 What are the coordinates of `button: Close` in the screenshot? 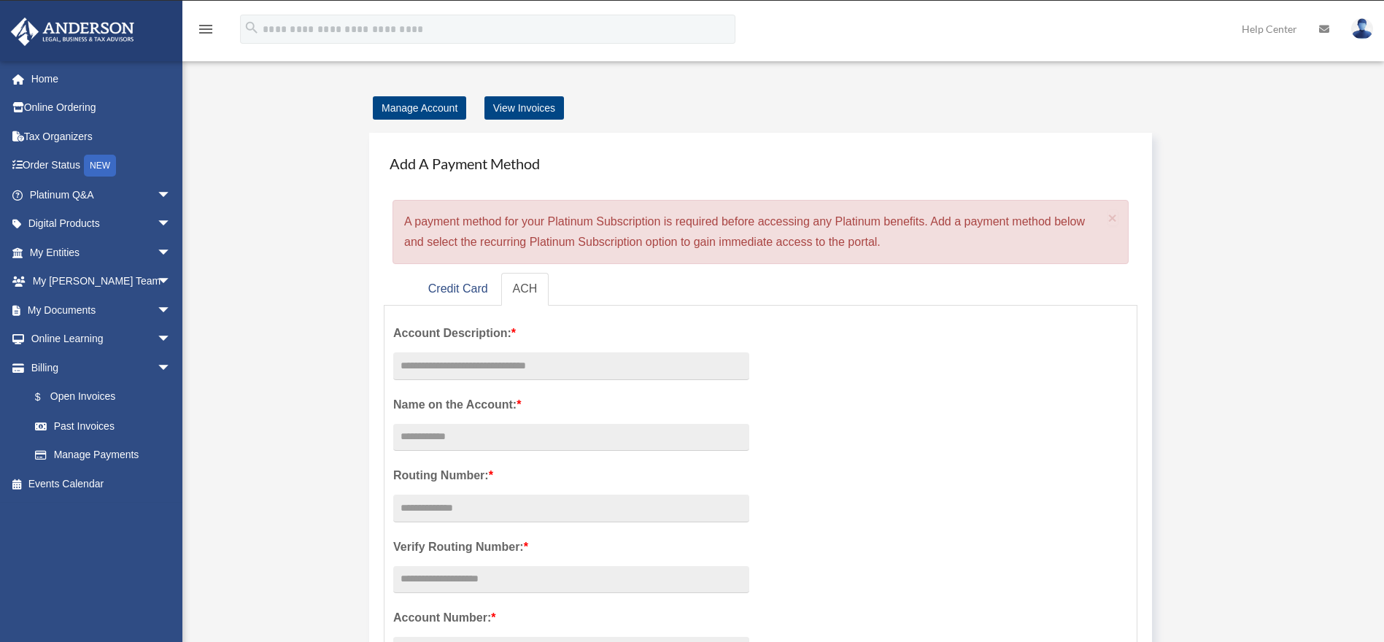 It's located at (1113, 217).